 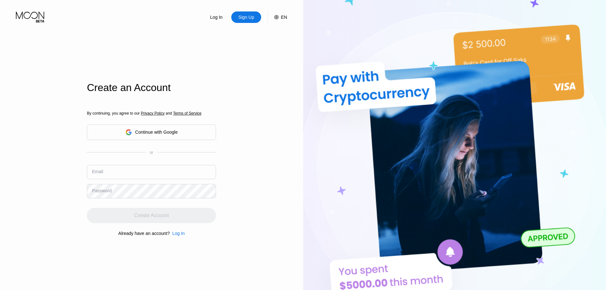 What do you see at coordinates (101, 190) in the screenshot?
I see `div: Password` at bounding box center [101, 190].